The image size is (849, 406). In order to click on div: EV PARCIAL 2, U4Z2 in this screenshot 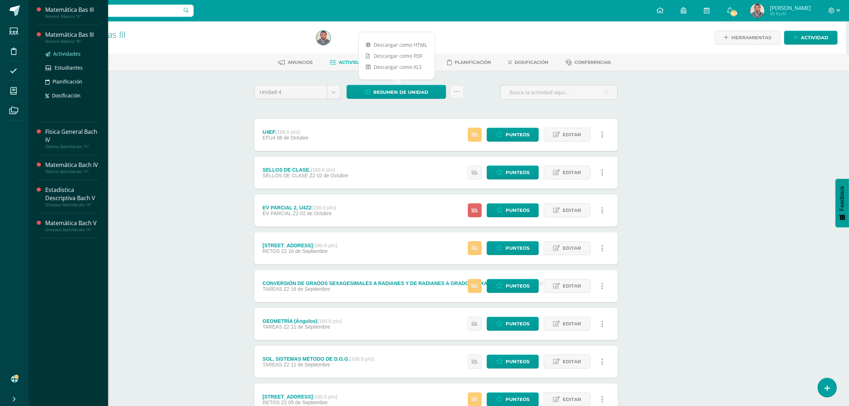, I will do `click(299, 207)`.